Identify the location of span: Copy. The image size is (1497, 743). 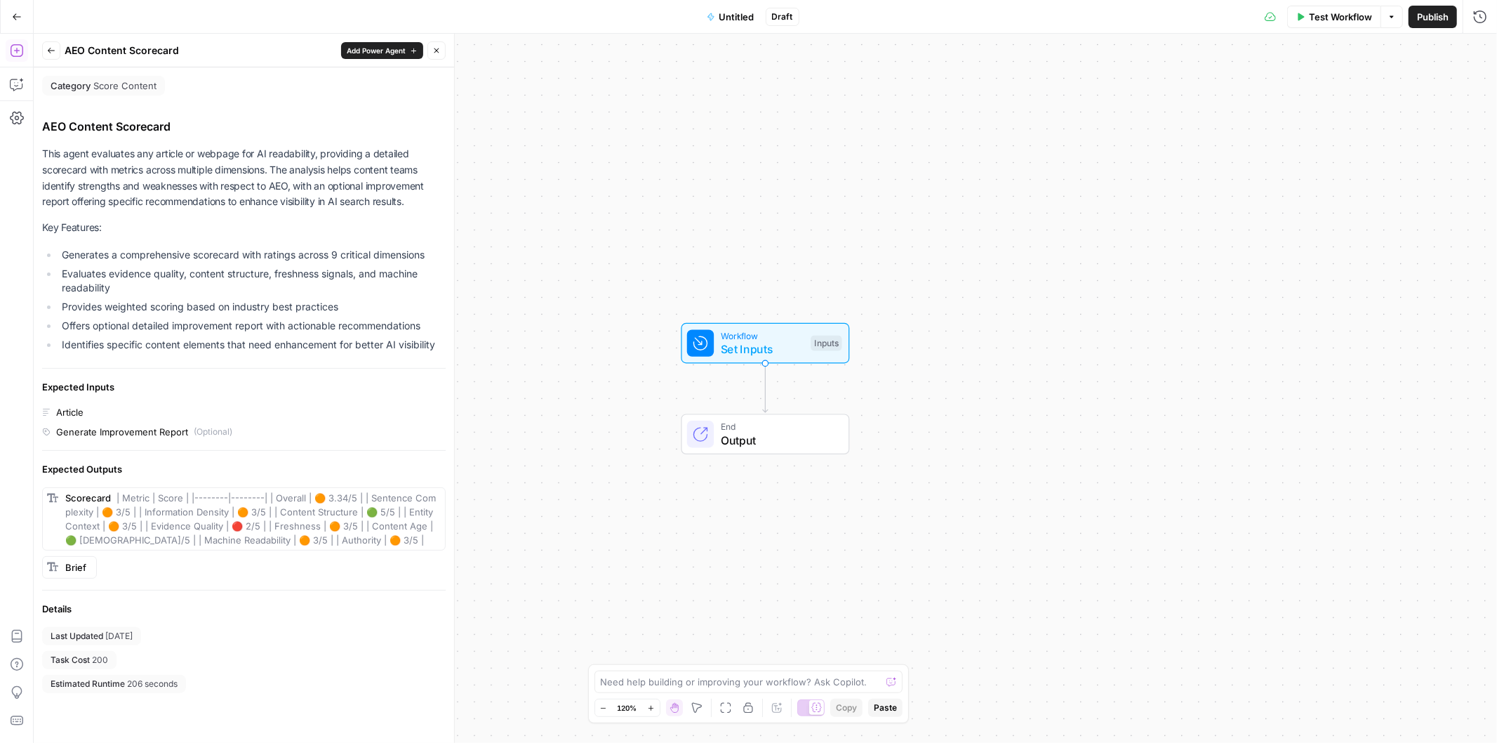
(846, 708).